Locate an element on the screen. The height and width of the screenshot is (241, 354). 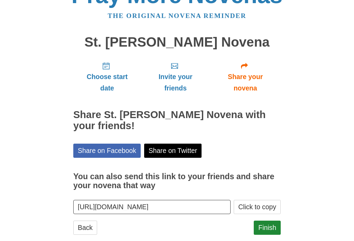
a: Invite your friends is located at coordinates (175, 77).